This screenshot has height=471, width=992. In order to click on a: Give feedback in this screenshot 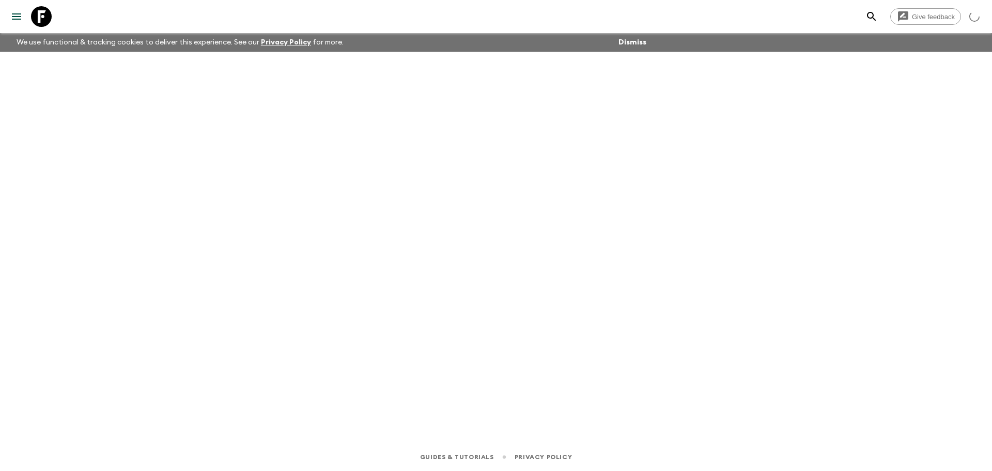, I will do `click(926, 17)`.